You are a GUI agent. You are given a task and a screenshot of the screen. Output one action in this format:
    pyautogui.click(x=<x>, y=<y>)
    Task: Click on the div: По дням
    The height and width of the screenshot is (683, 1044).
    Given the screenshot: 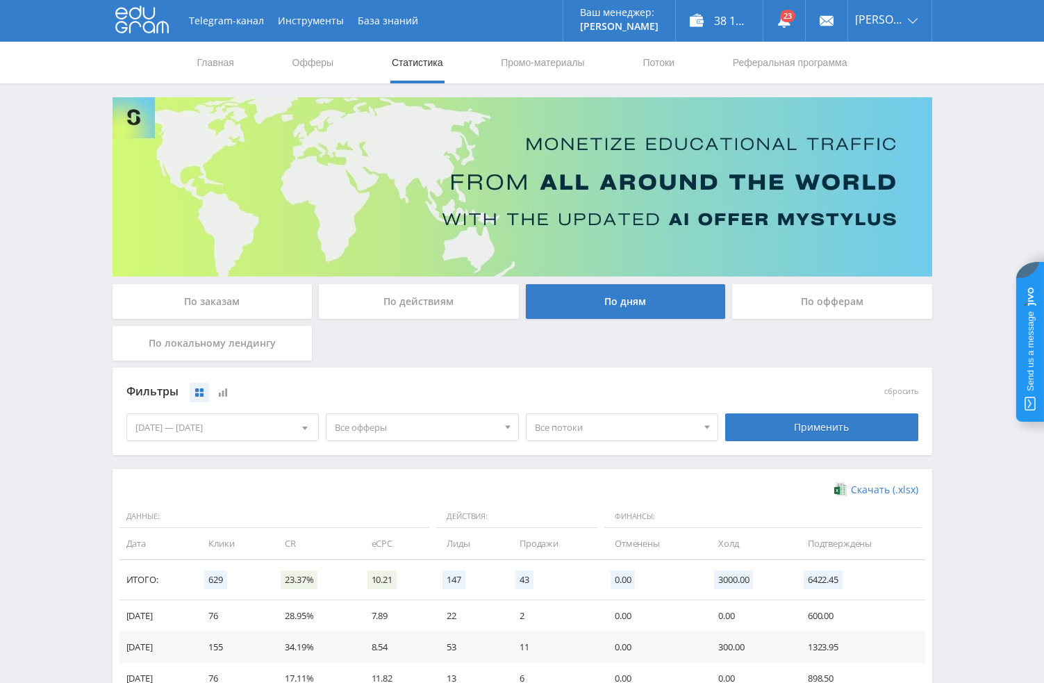 What is the action you would take?
    pyautogui.click(x=626, y=301)
    